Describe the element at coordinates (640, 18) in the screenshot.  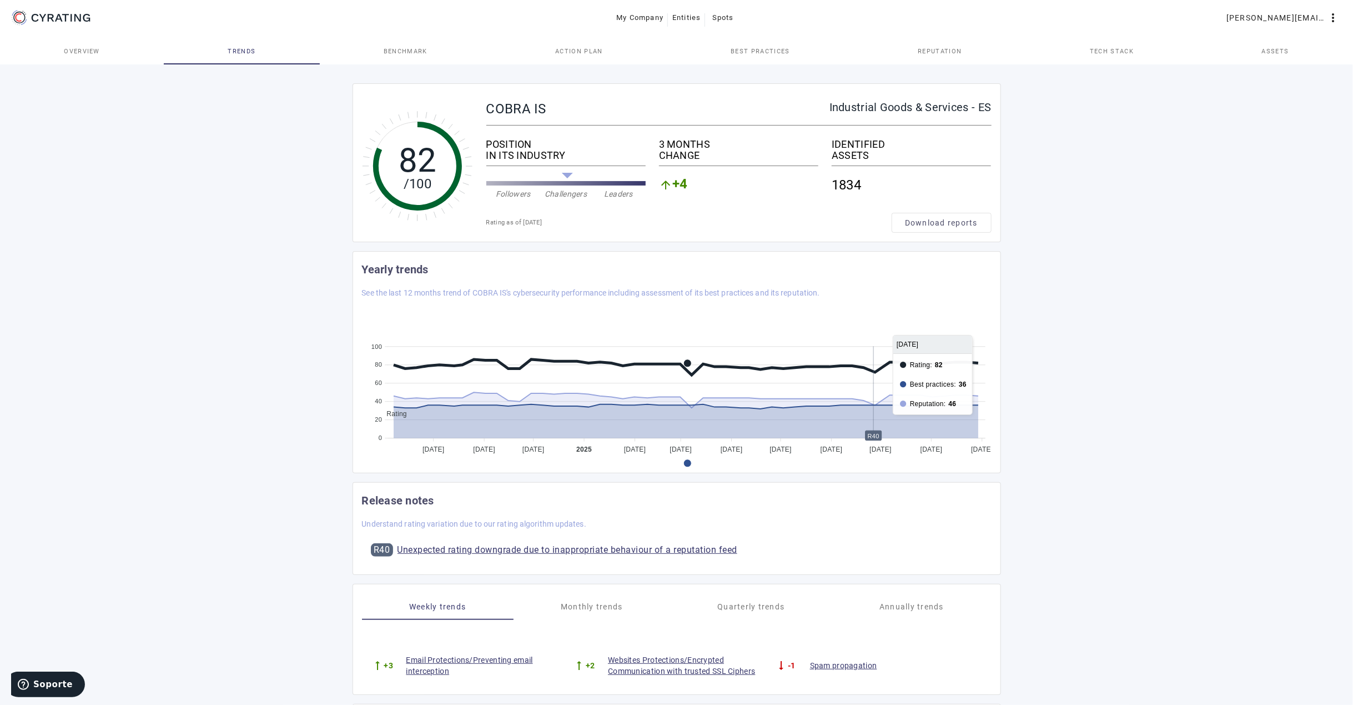
I see `span: My Company` at that location.